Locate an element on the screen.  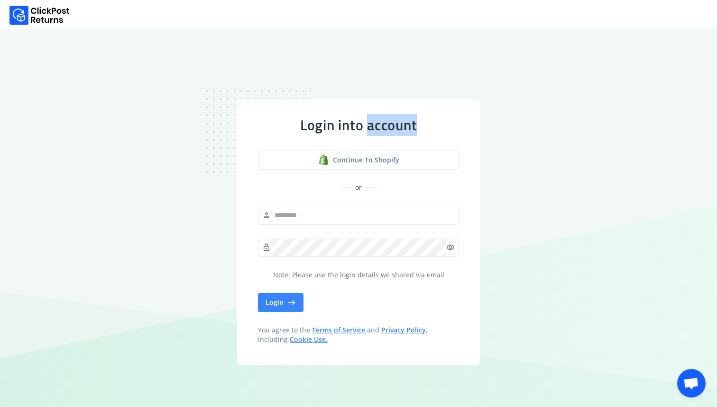
span: Continue to shopify is located at coordinates (366, 160).